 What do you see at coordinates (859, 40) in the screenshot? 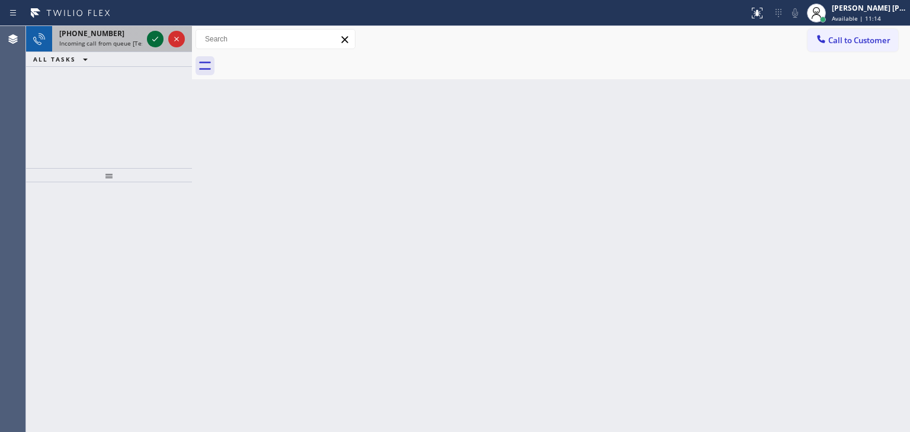
I see `span: Call to Customer` at bounding box center [859, 40].